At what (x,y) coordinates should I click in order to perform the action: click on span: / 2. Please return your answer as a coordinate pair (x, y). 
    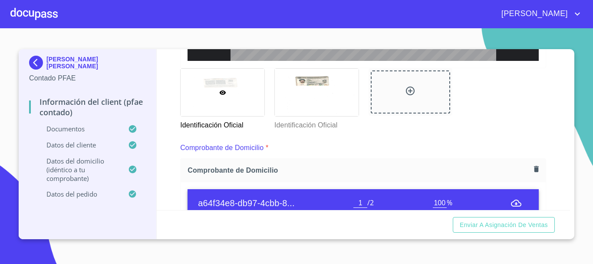
    Looking at the image, I should click on (370, 202).